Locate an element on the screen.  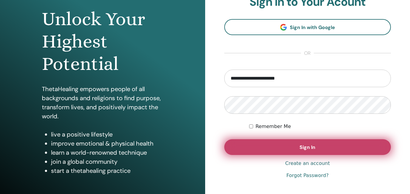
div: Keep me authenticated indefinitely or until I manually logout is located at coordinates (320, 127).